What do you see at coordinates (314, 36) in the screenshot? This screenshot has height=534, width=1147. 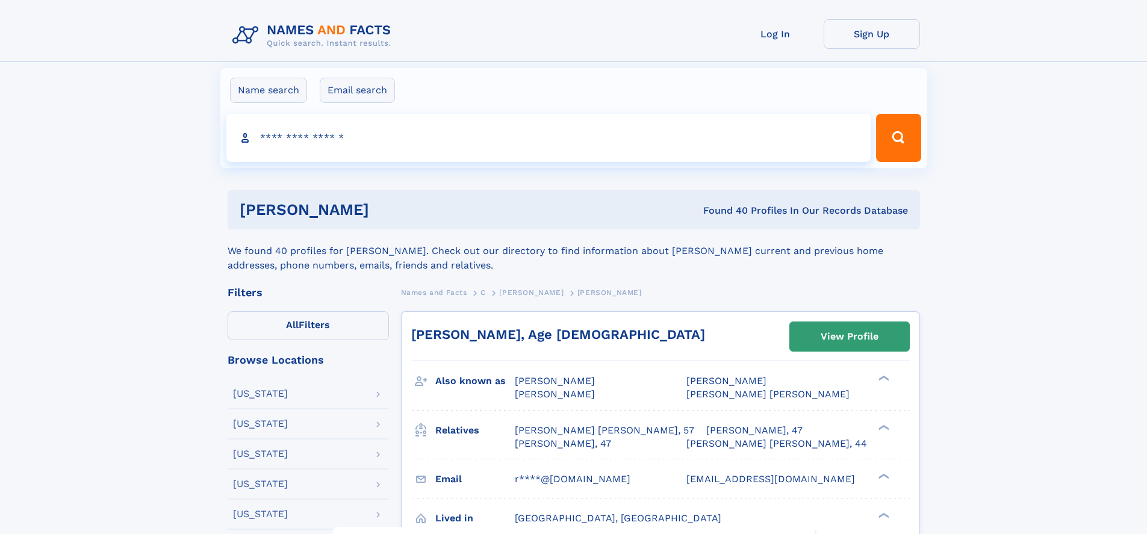 I see `img: Logo Names and Facts` at bounding box center [314, 36].